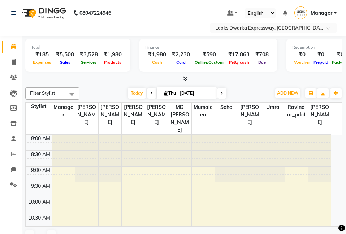 Image resolution: width=346 pixels, height=234 pixels. I want to click on div: ₹590, so click(209, 55).